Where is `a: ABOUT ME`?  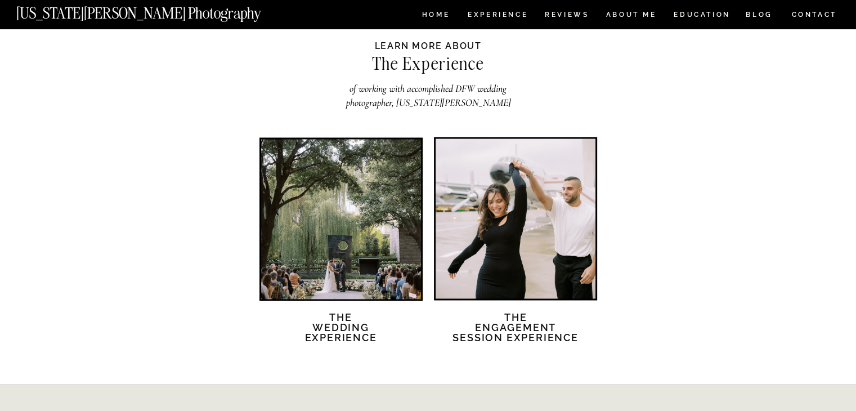
a: ABOUT ME is located at coordinates (631, 16).